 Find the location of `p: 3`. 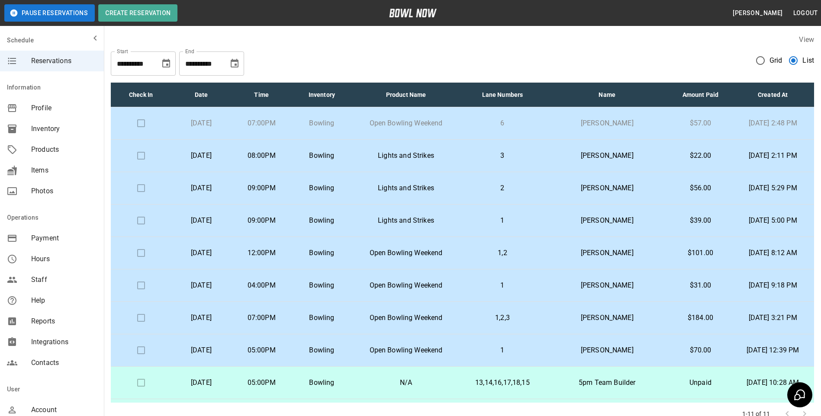

p: 3 is located at coordinates (502, 156).